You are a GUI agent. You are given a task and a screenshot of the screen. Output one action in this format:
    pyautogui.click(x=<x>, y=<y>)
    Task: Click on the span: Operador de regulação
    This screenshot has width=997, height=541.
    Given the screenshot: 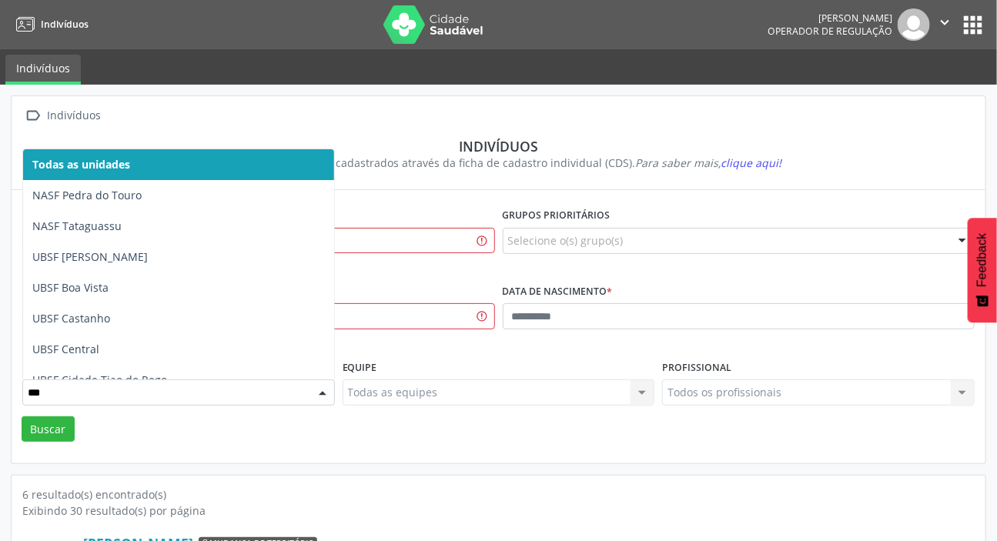 What is the action you would take?
    pyautogui.click(x=830, y=31)
    